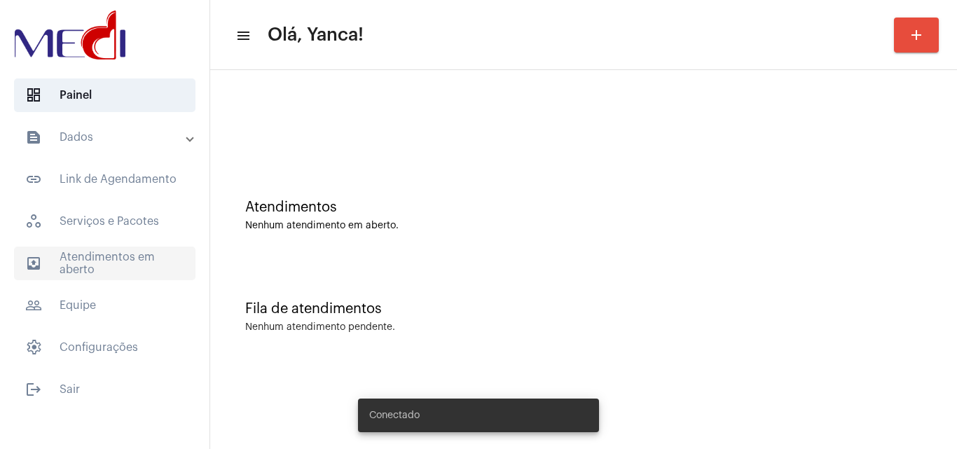 This screenshot has height=449, width=957. I want to click on span: Sair, so click(104, 390).